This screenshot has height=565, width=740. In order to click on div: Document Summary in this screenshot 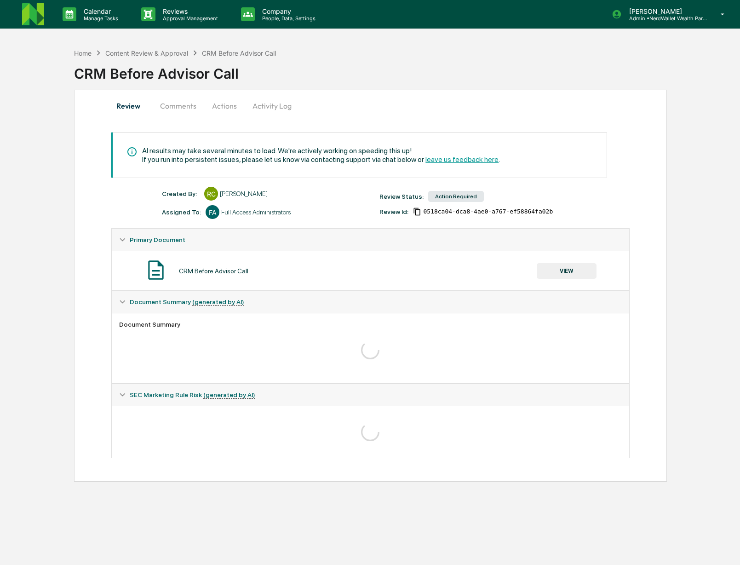, I will do `click(370, 324)`.